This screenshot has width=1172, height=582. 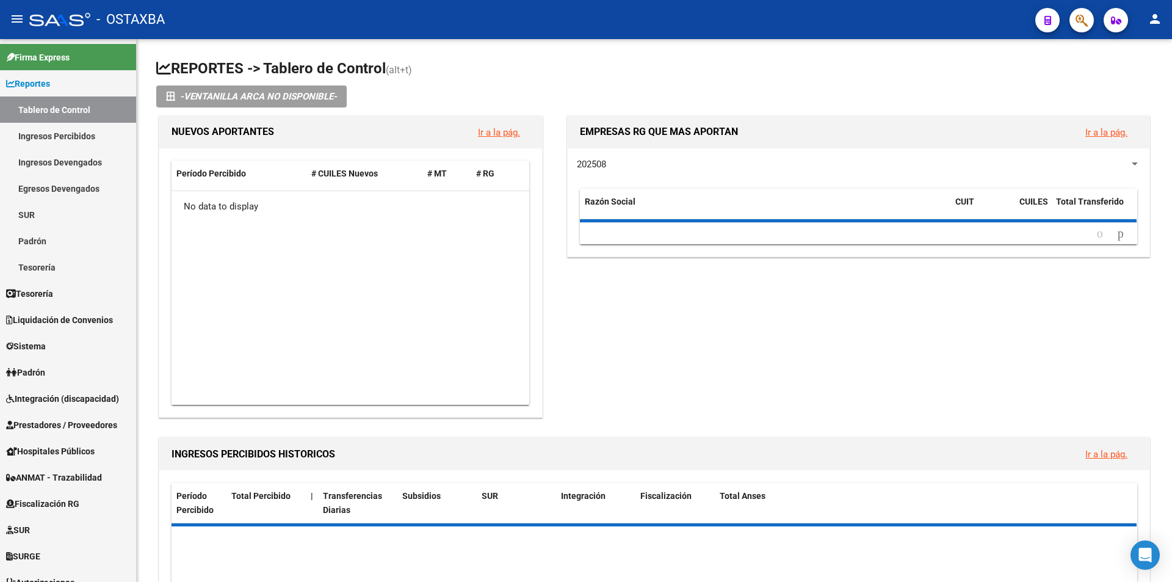 What do you see at coordinates (54, 477) in the screenshot?
I see `span: ANMAT - Trazabilidad` at bounding box center [54, 477].